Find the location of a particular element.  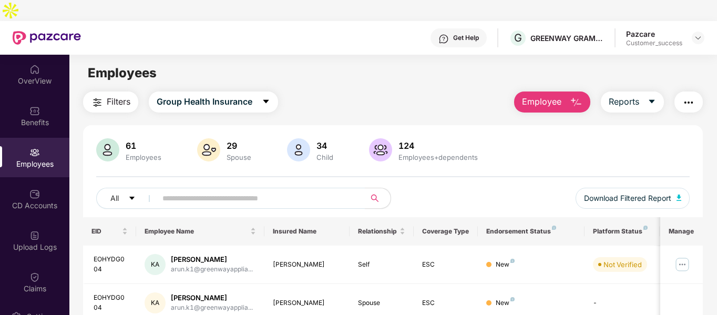

div: Pazcare is located at coordinates (653, 34).